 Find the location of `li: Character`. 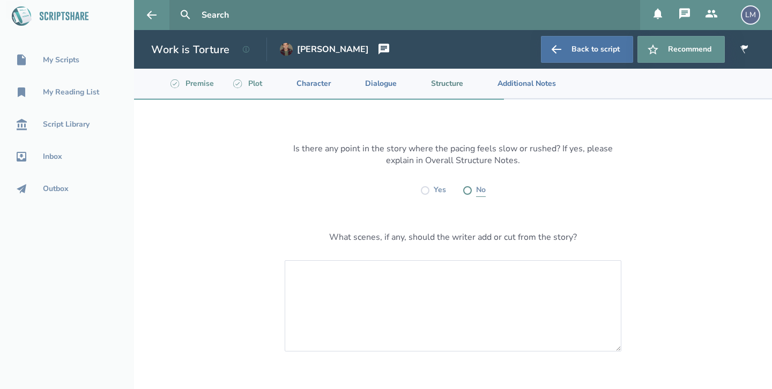

li: Character is located at coordinates (305, 83).